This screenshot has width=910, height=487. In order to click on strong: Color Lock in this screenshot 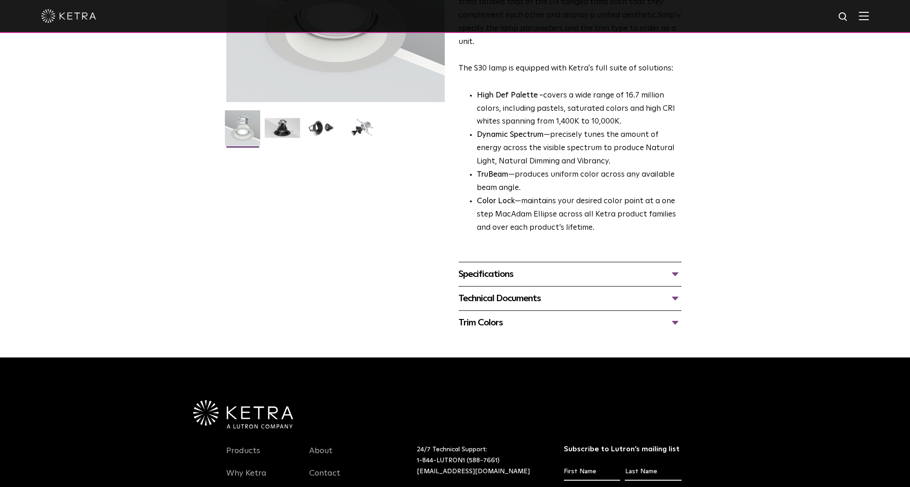, I will do `click(495, 201)`.